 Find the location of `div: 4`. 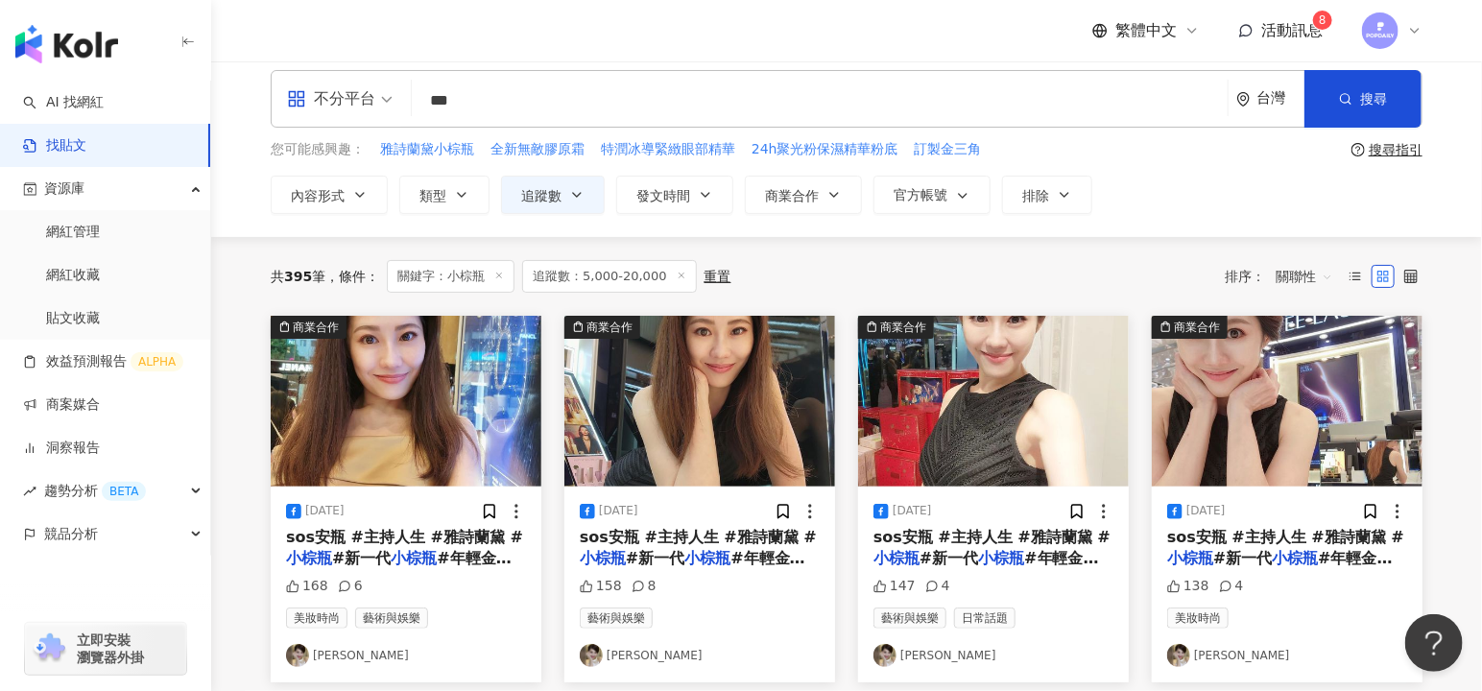

div: 4 is located at coordinates (1232, 586).